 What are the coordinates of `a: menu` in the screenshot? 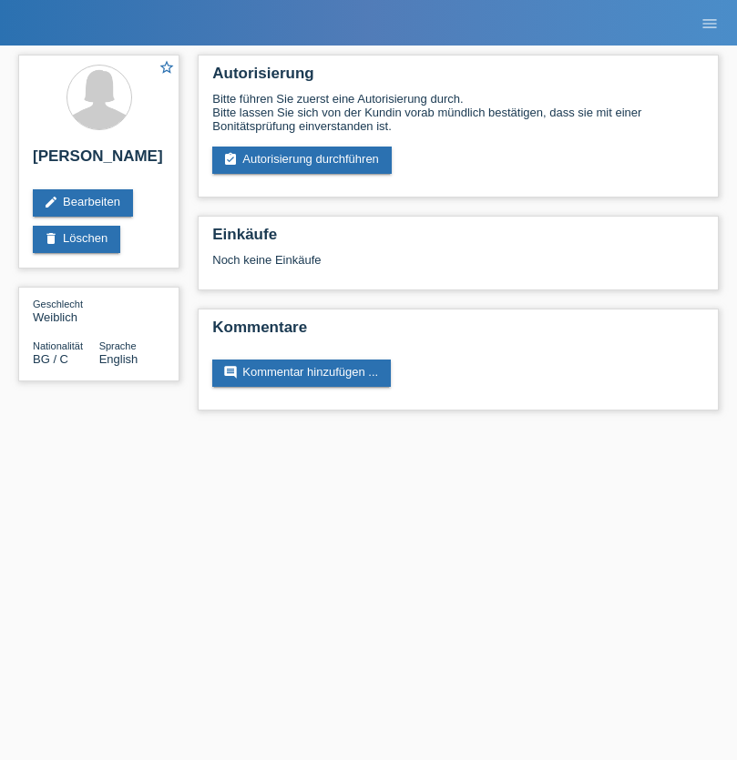 It's located at (709, 23).